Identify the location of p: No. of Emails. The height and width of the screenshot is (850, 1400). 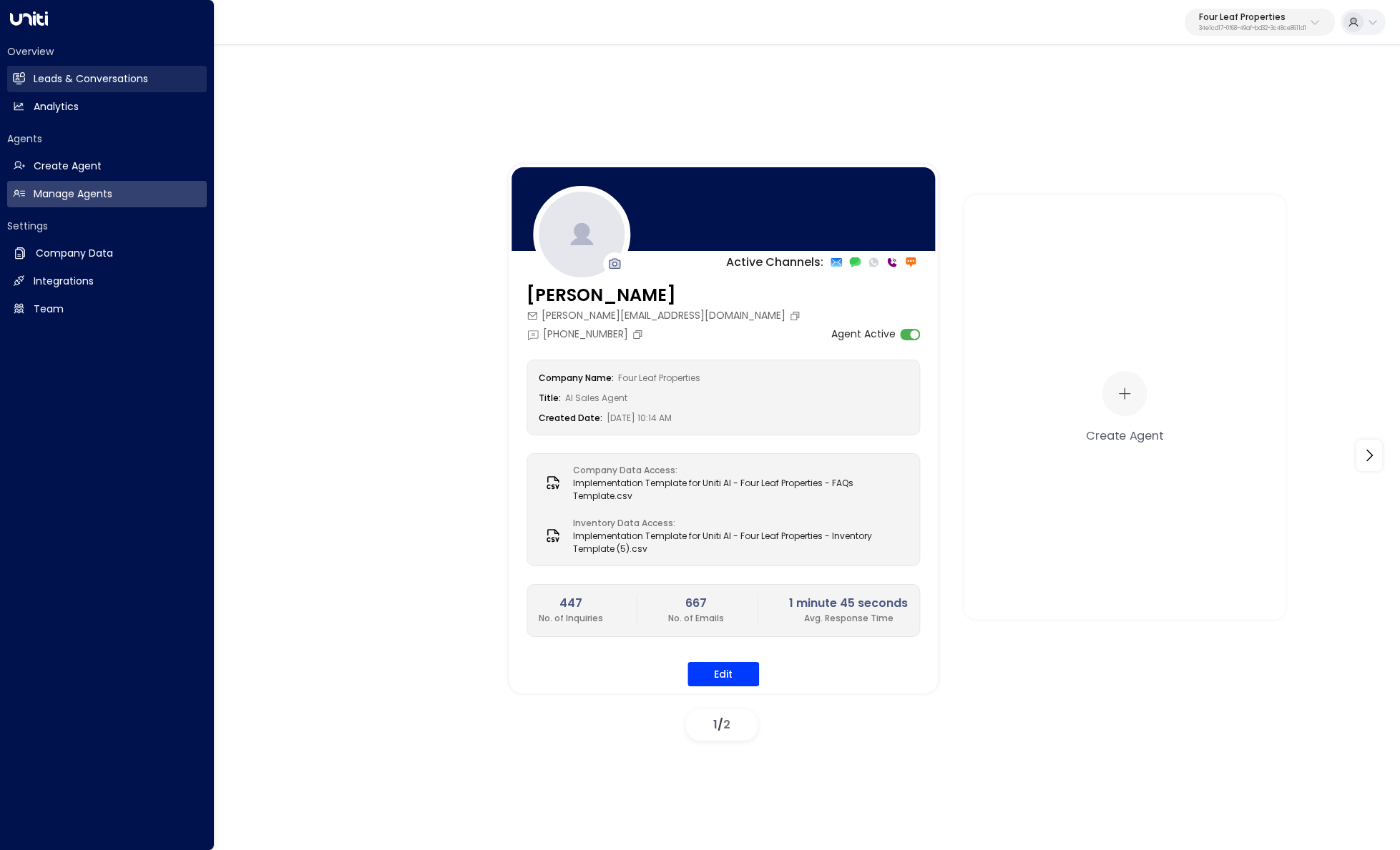
(697, 619).